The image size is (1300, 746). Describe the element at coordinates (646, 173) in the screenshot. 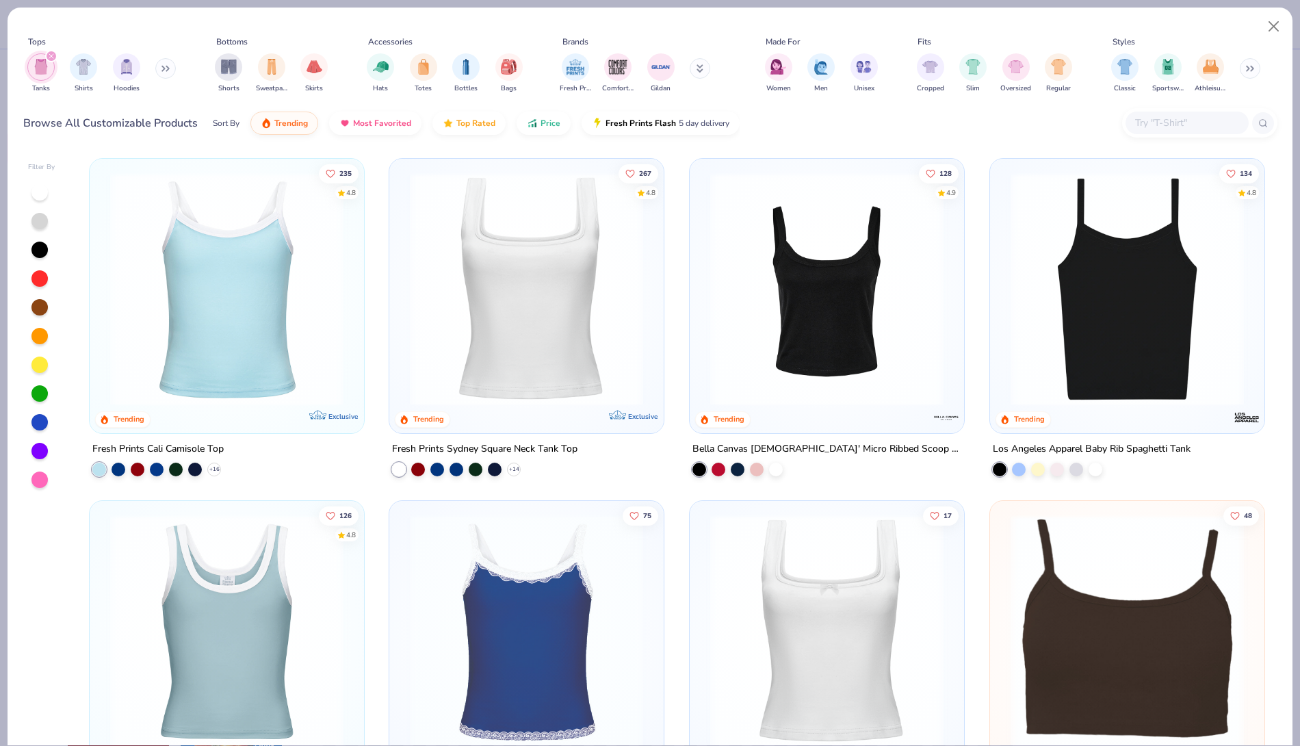

I see `span: 267` at that location.